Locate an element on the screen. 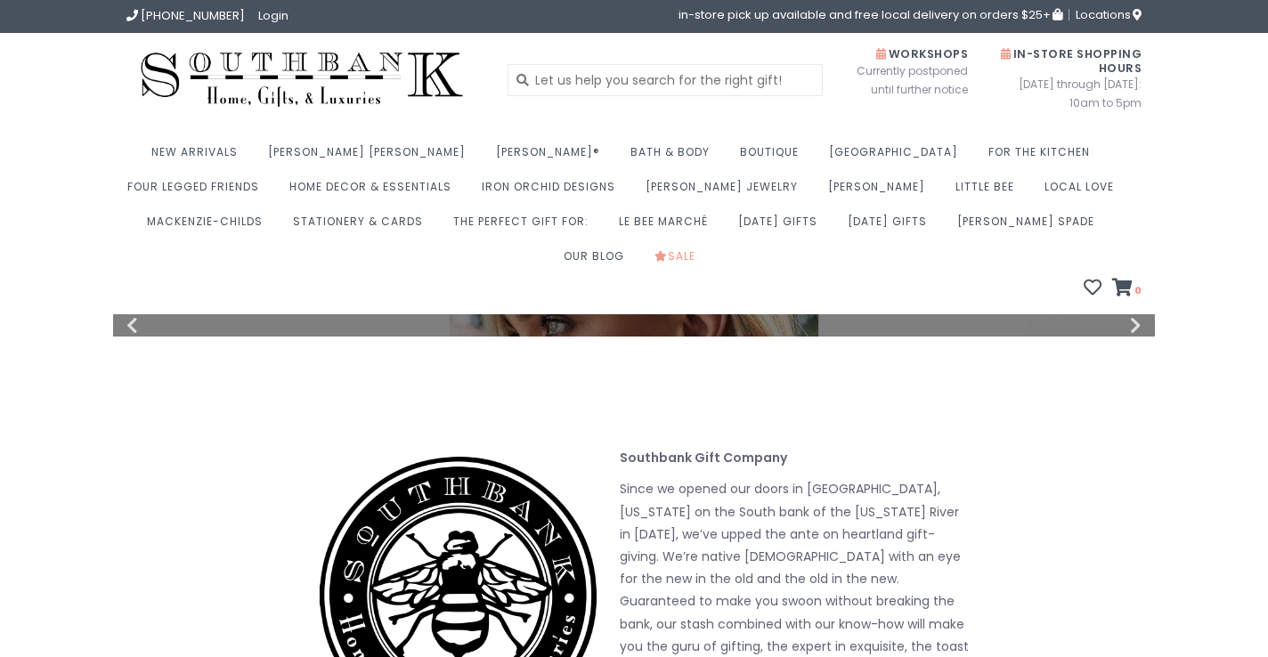 Image resolution: width=1268 pixels, height=657 pixels. button: 3 of 4 is located at coordinates (1062, 307).